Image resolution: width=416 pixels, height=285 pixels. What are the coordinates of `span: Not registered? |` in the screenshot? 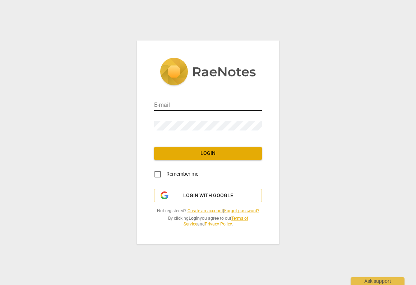 It's located at (208, 211).